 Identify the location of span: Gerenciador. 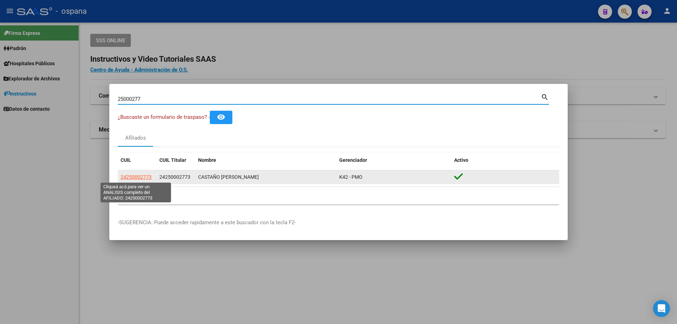
(353, 160).